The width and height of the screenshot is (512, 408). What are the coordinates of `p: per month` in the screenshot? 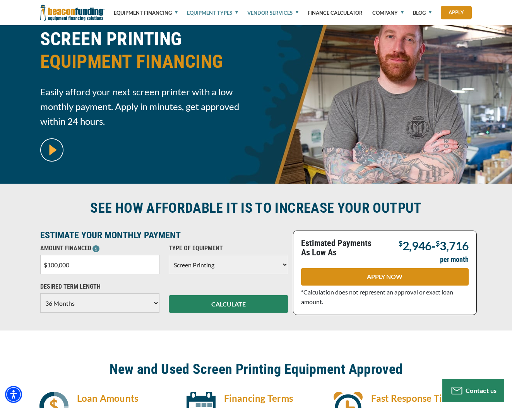 It's located at (454, 259).